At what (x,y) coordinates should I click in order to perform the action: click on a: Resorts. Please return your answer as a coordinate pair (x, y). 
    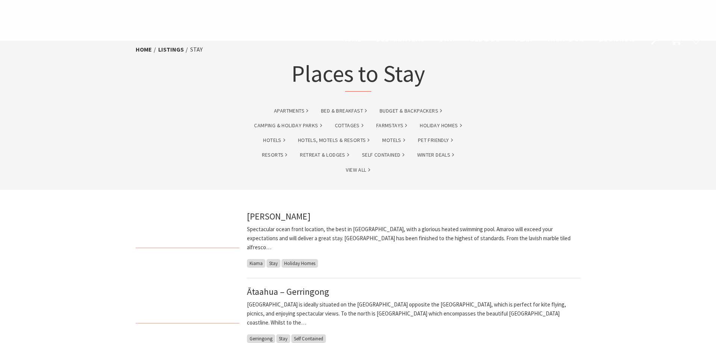
    Looking at the image, I should click on (275, 155).